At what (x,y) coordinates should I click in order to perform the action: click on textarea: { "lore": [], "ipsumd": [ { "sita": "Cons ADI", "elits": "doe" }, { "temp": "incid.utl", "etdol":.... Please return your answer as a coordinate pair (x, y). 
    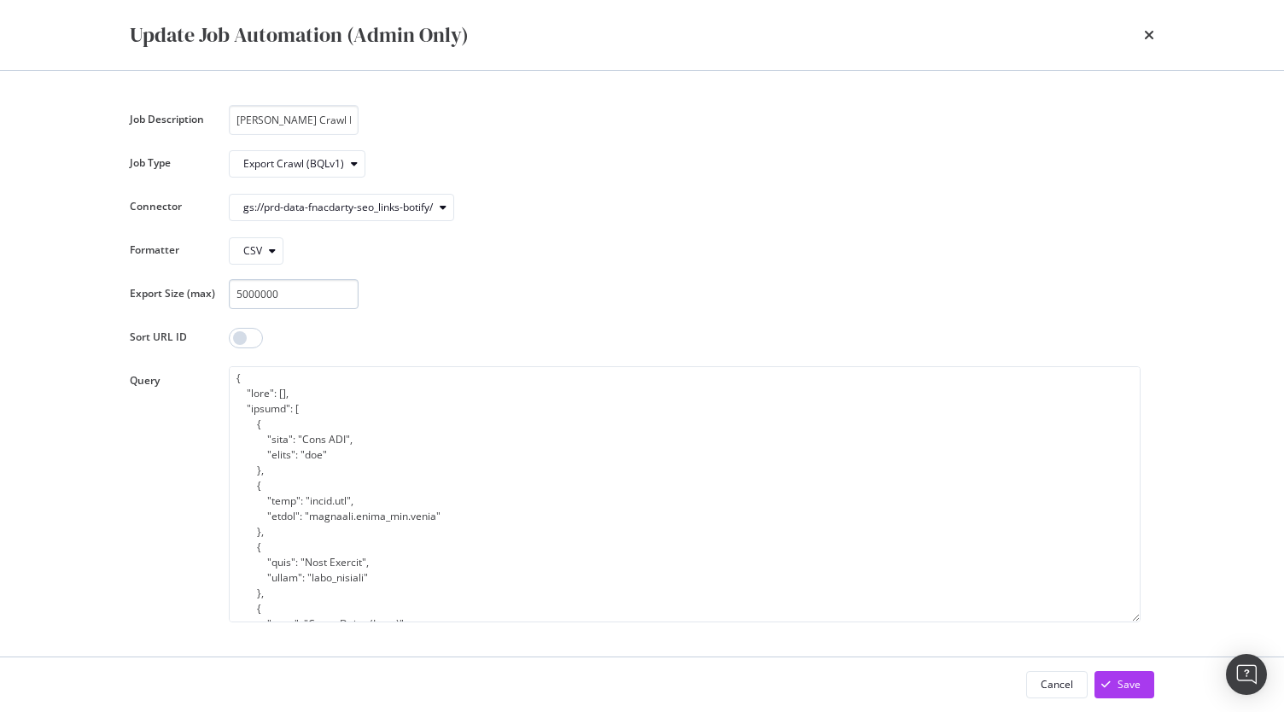
    Looking at the image, I should click on (685, 494).